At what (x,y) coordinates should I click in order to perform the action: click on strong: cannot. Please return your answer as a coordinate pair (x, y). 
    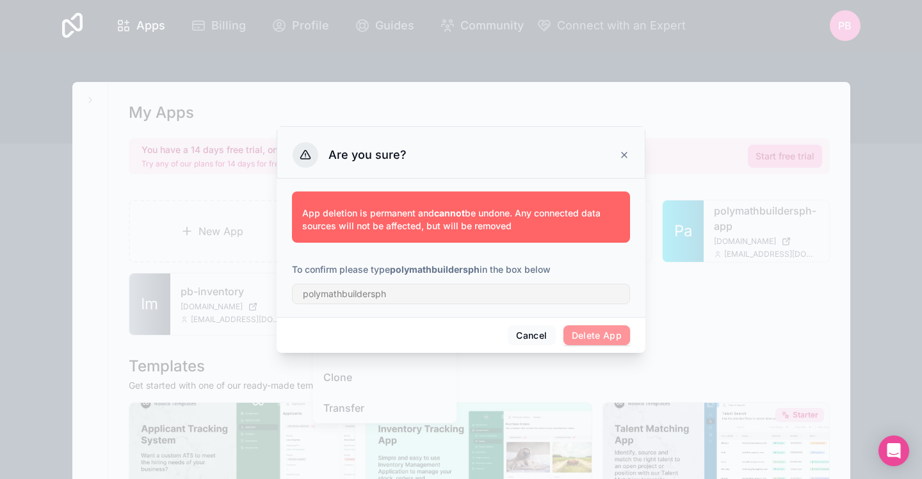
    Looking at the image, I should click on (449, 213).